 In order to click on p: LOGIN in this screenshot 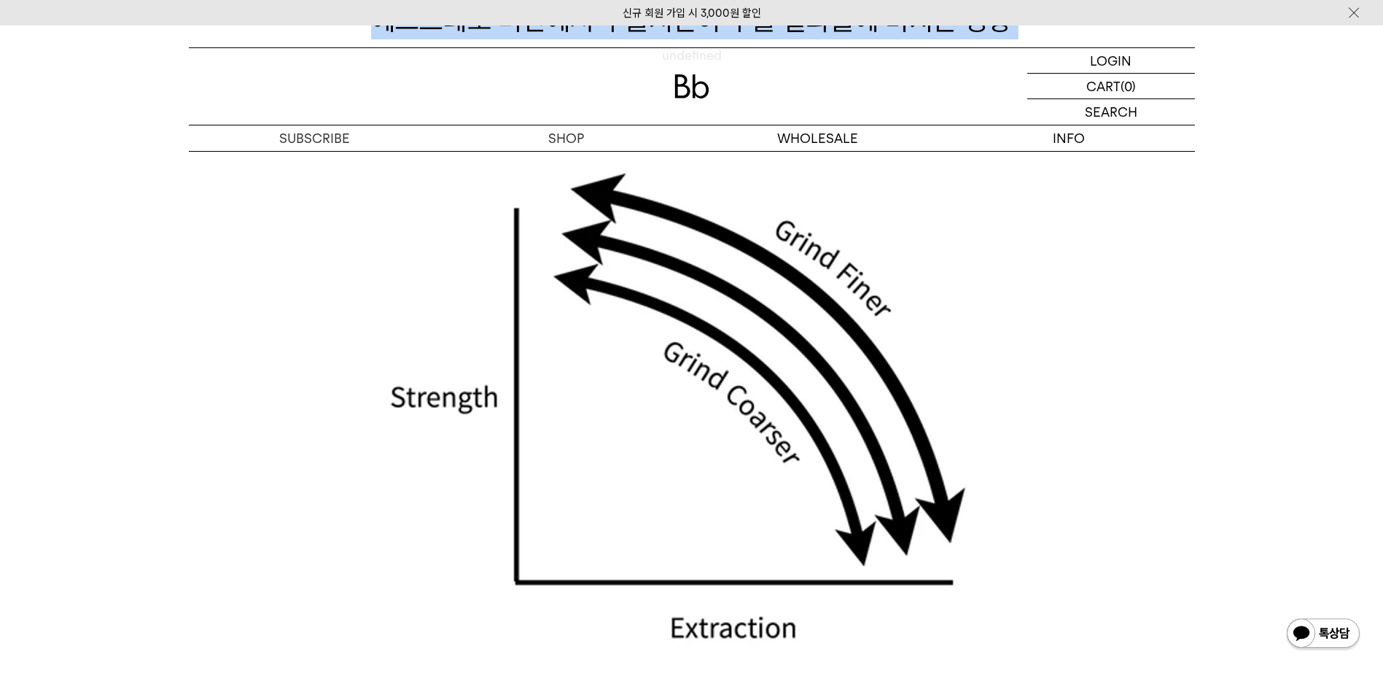, I will do `click(1111, 61)`.